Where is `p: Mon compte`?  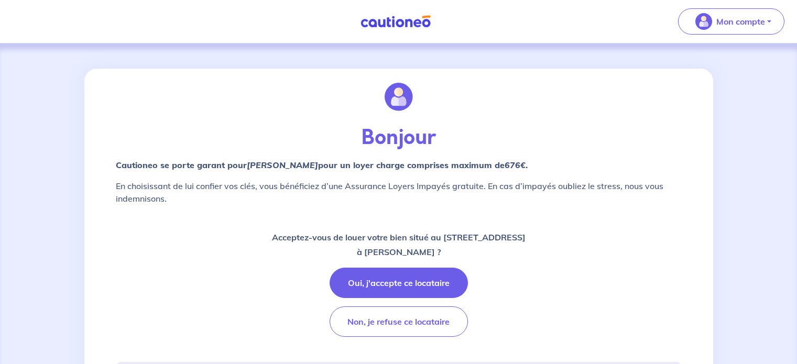
p: Mon compte is located at coordinates (741, 21).